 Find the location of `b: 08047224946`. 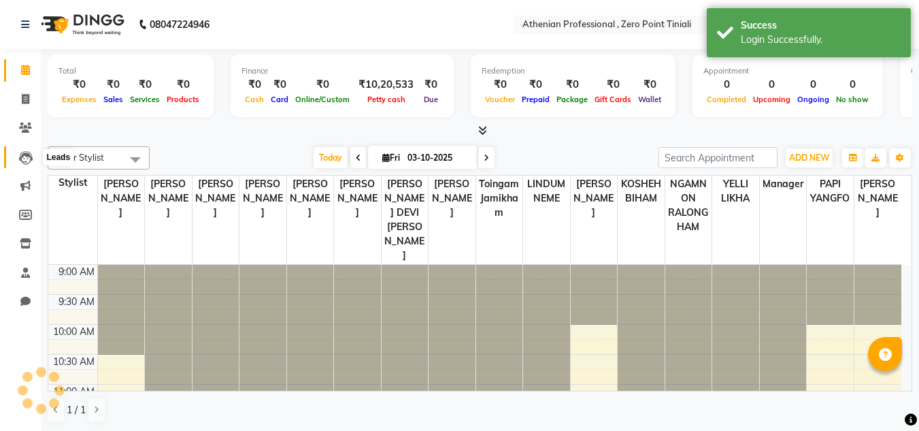

b: 08047224946 is located at coordinates (180, 24).